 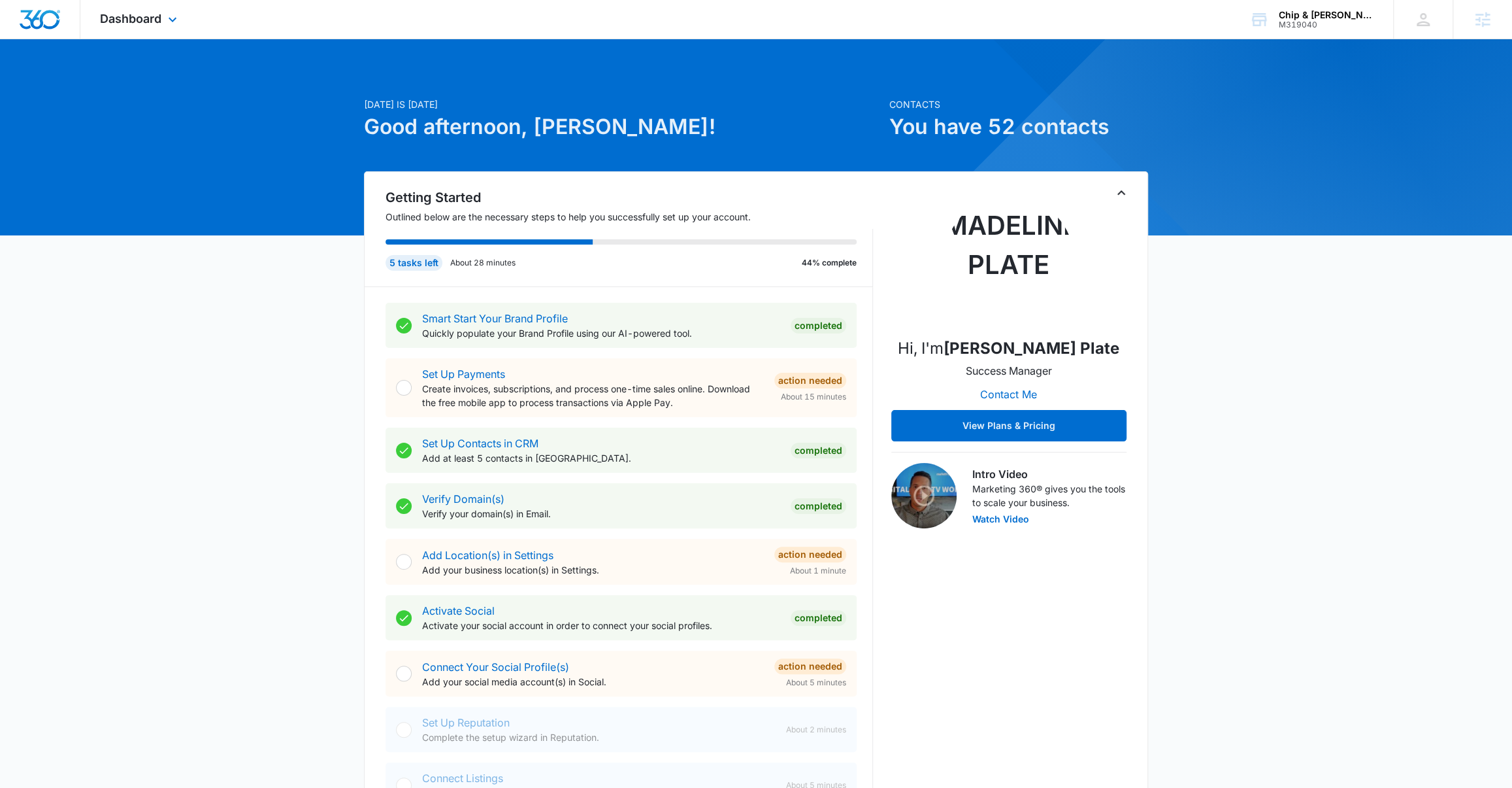 What do you see at coordinates (816, 730) in the screenshot?
I see `span: About 2 minutes` at bounding box center [816, 730].